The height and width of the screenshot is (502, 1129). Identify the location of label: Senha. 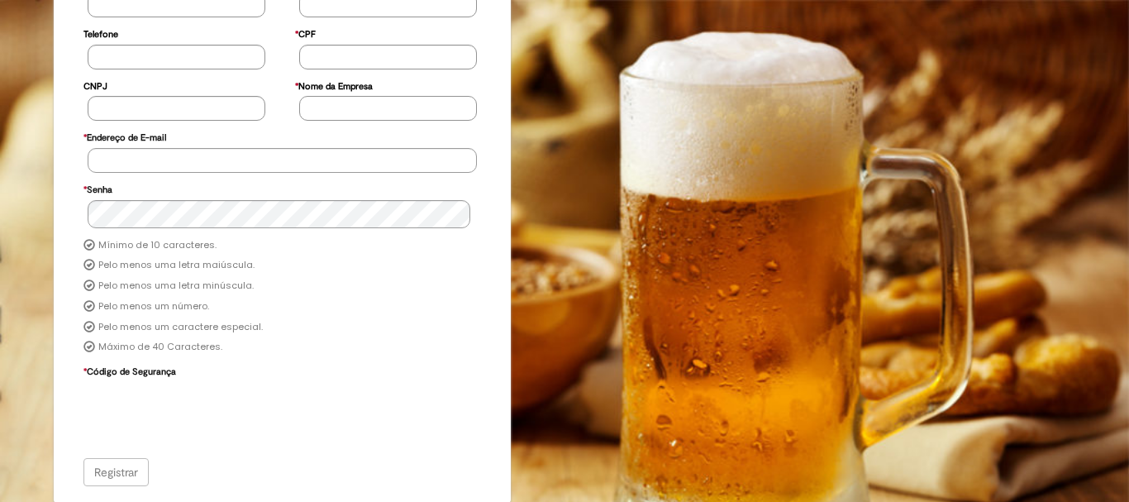
(98, 188).